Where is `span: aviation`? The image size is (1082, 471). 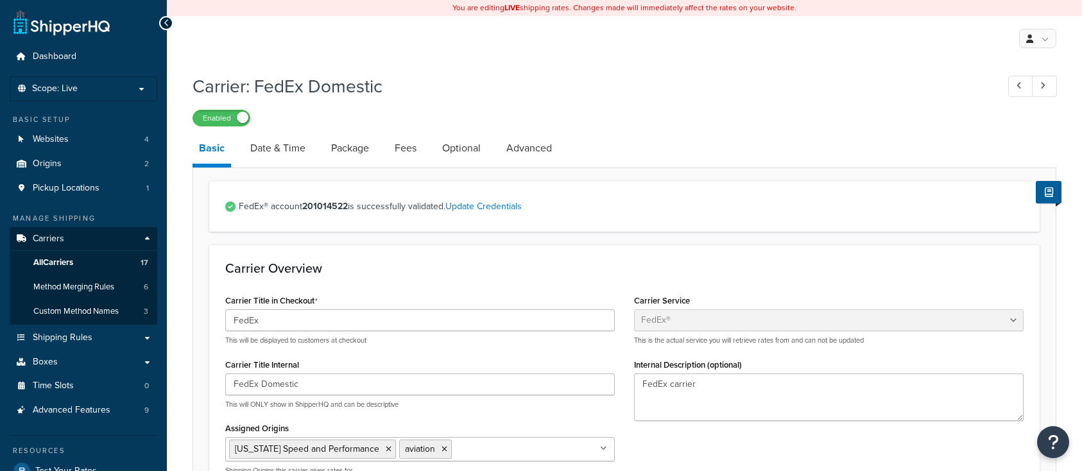 span: aviation is located at coordinates (420, 449).